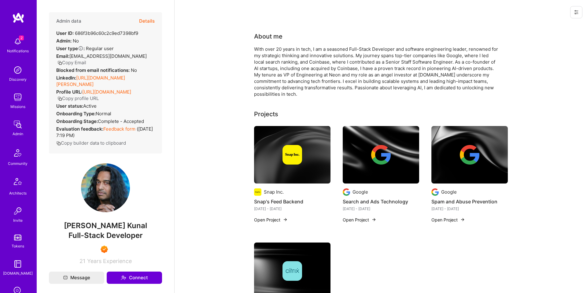  Describe the element at coordinates (82, 261) in the screenshot. I see `span: 21` at that location.